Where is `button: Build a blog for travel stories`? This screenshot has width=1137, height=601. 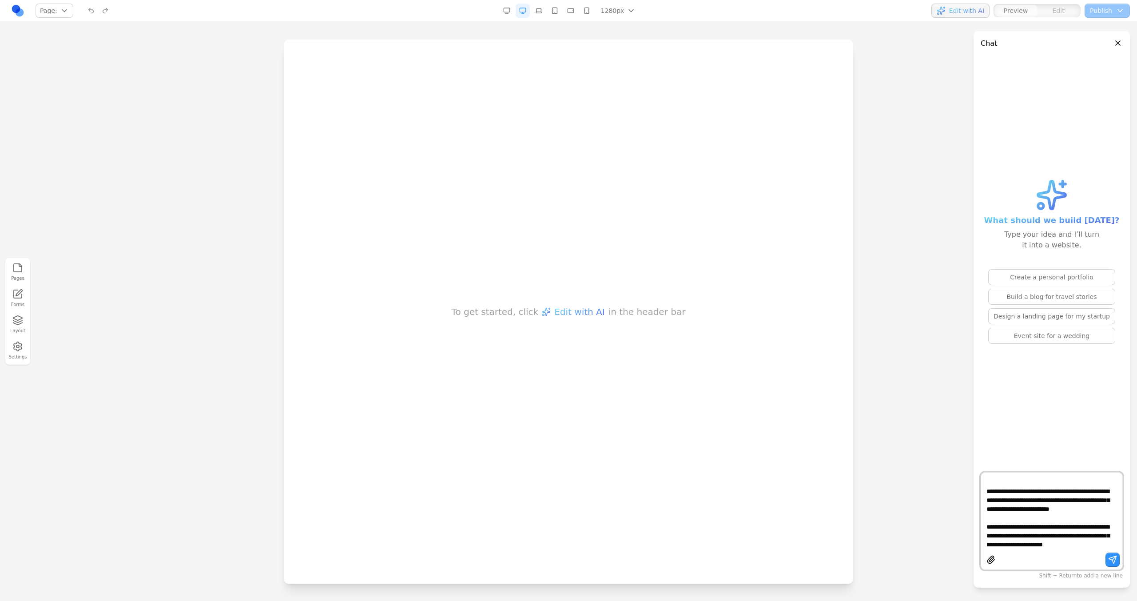 button: Build a blog for travel stories is located at coordinates (1052, 297).